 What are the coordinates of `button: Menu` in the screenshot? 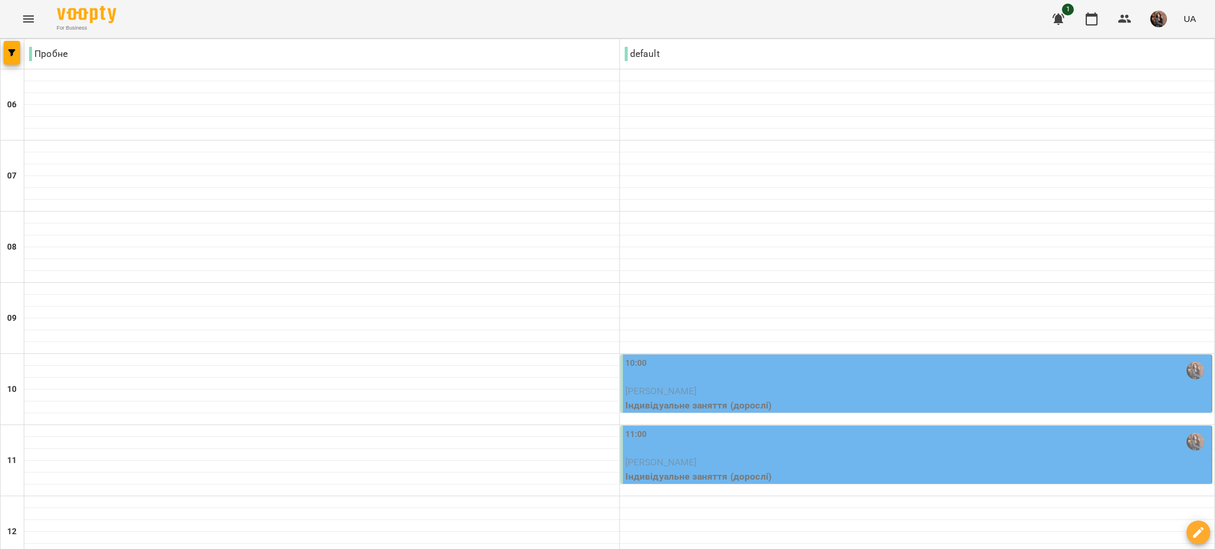 It's located at (28, 19).